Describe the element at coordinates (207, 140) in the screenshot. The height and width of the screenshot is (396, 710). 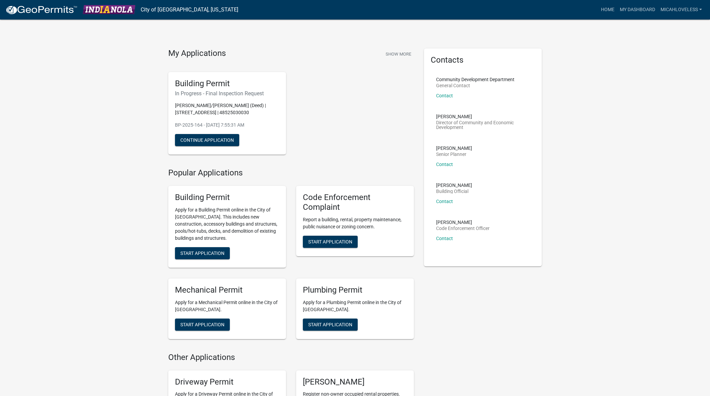
I see `button: Continue Application` at that location.